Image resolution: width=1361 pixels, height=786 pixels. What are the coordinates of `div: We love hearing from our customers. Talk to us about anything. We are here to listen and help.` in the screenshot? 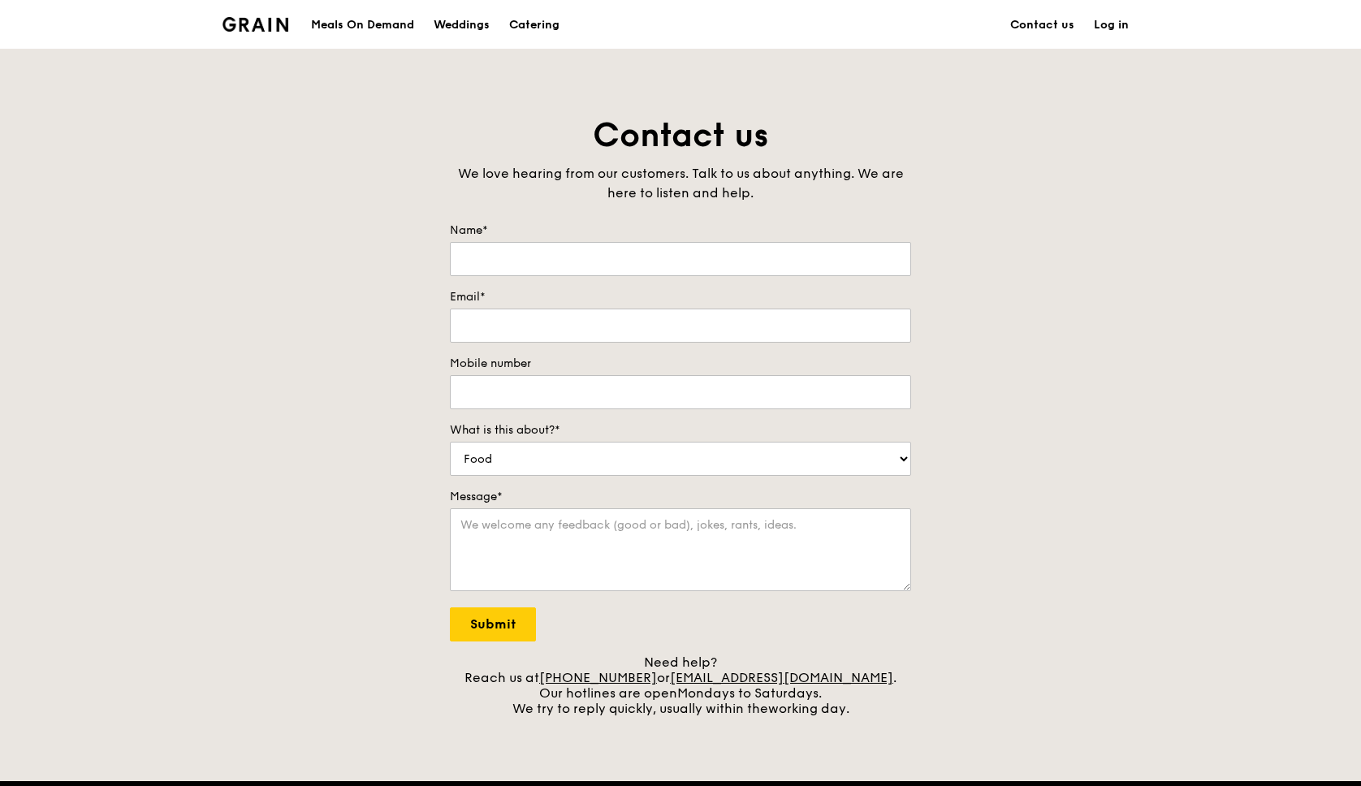 It's located at (680, 183).